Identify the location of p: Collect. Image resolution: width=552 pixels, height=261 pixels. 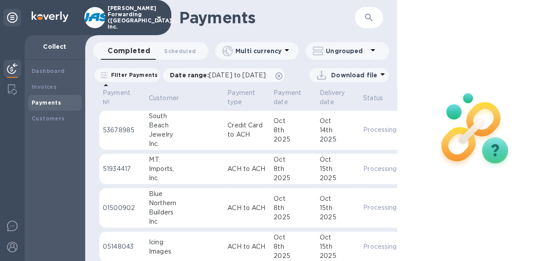
(55, 47).